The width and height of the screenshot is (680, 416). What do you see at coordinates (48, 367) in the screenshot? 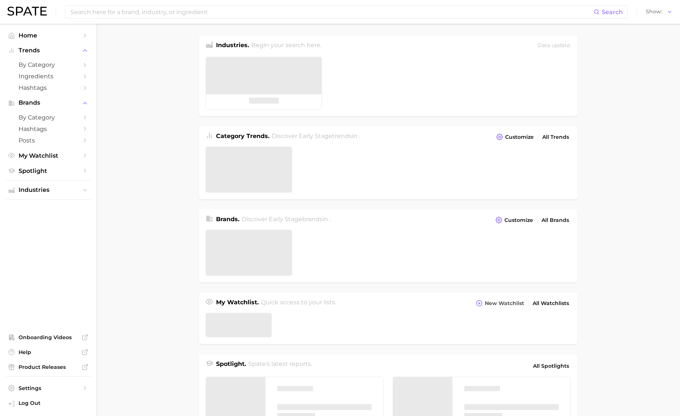
I see `span: Product Releases` at bounding box center [48, 367].